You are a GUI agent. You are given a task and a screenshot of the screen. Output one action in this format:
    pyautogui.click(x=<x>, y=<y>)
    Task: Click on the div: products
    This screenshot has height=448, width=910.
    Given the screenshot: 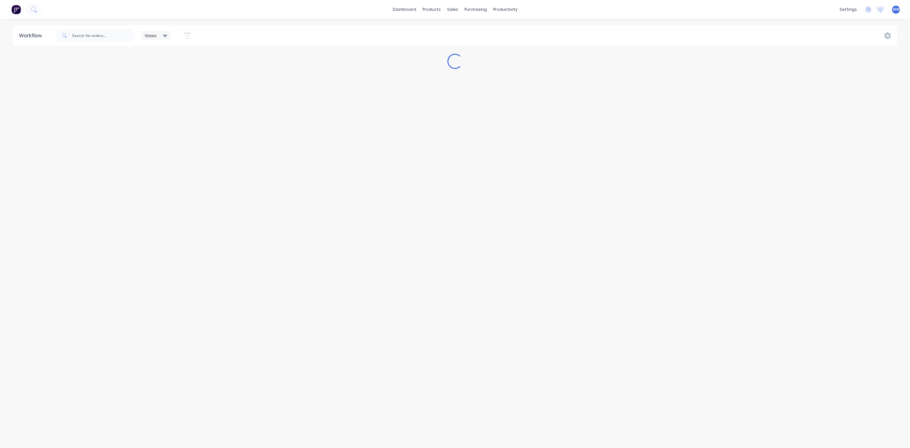 What is the action you would take?
    pyautogui.click(x=432, y=9)
    